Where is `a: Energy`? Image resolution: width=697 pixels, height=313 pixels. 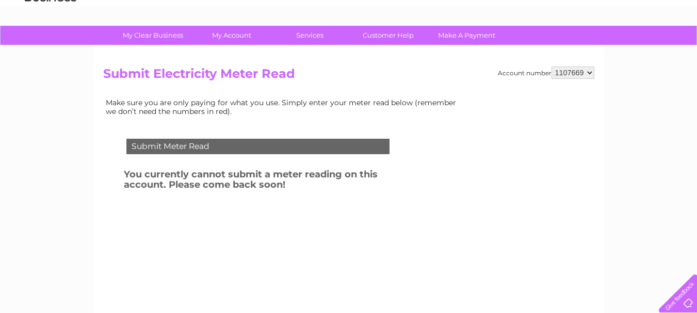 a: Energy is located at coordinates (552, 47).